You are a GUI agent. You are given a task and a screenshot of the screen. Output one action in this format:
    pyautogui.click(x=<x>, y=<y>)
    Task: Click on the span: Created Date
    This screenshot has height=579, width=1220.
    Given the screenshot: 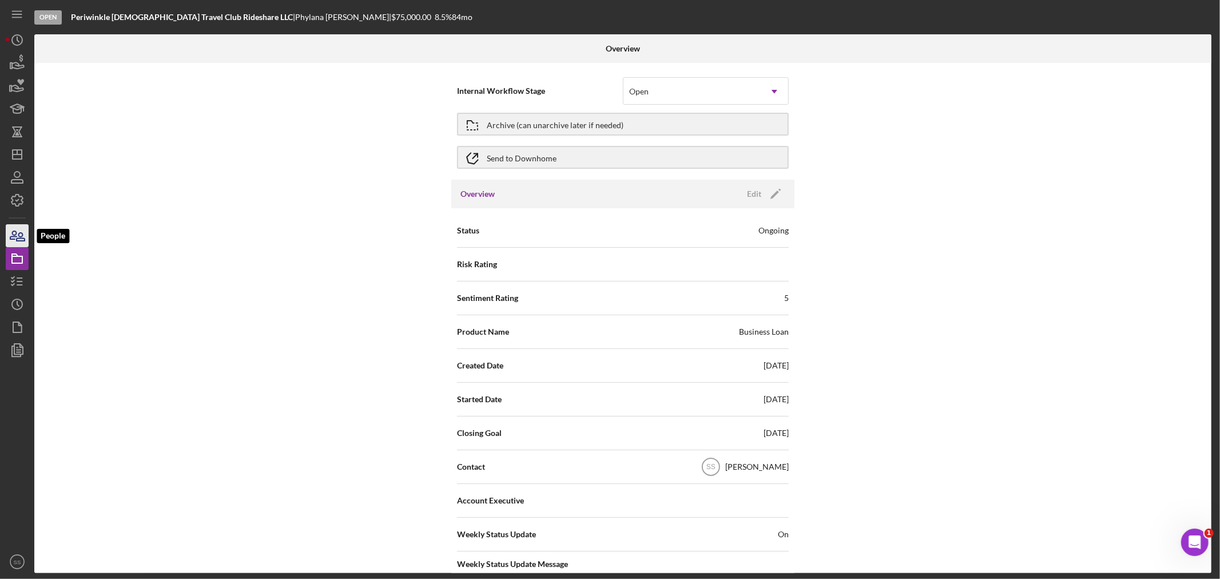 What is the action you would take?
    pyautogui.click(x=480, y=365)
    